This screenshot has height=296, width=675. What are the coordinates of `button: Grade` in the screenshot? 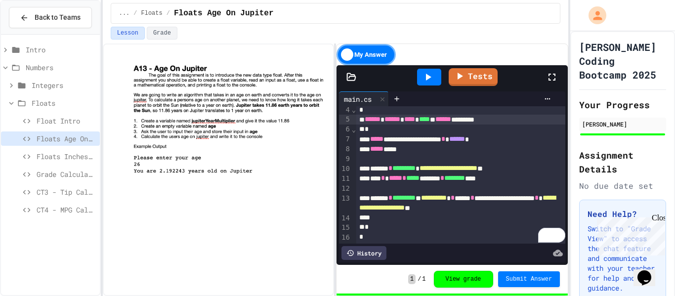 It's located at (162, 33).